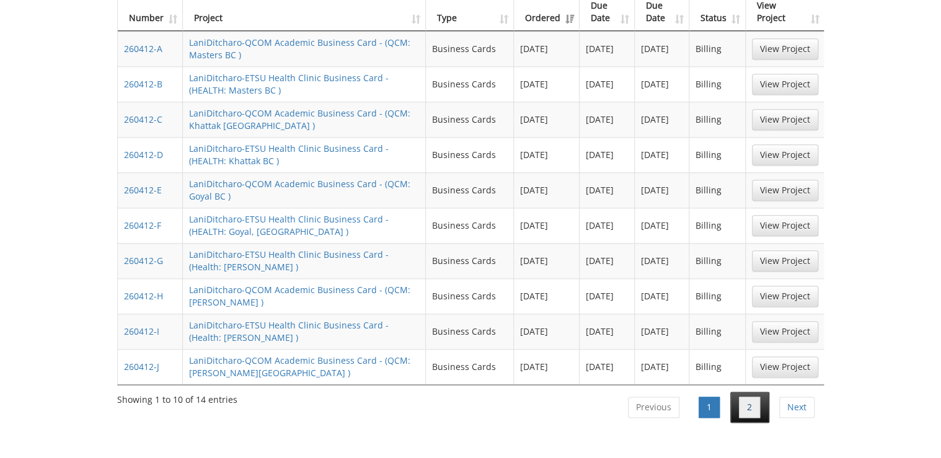 This screenshot has height=458, width=941. Describe the element at coordinates (143, 84) in the screenshot. I see `a: 260412-B` at that location.